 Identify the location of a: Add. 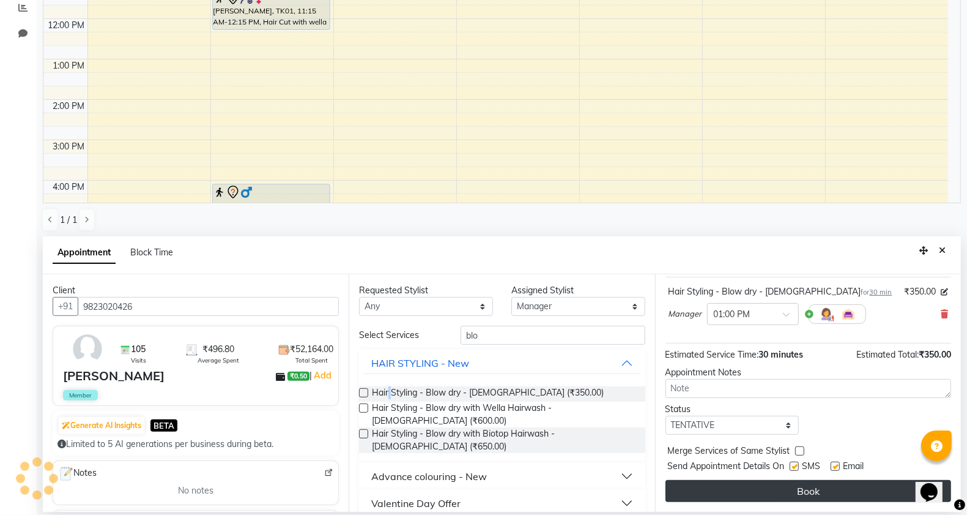
(322, 375).